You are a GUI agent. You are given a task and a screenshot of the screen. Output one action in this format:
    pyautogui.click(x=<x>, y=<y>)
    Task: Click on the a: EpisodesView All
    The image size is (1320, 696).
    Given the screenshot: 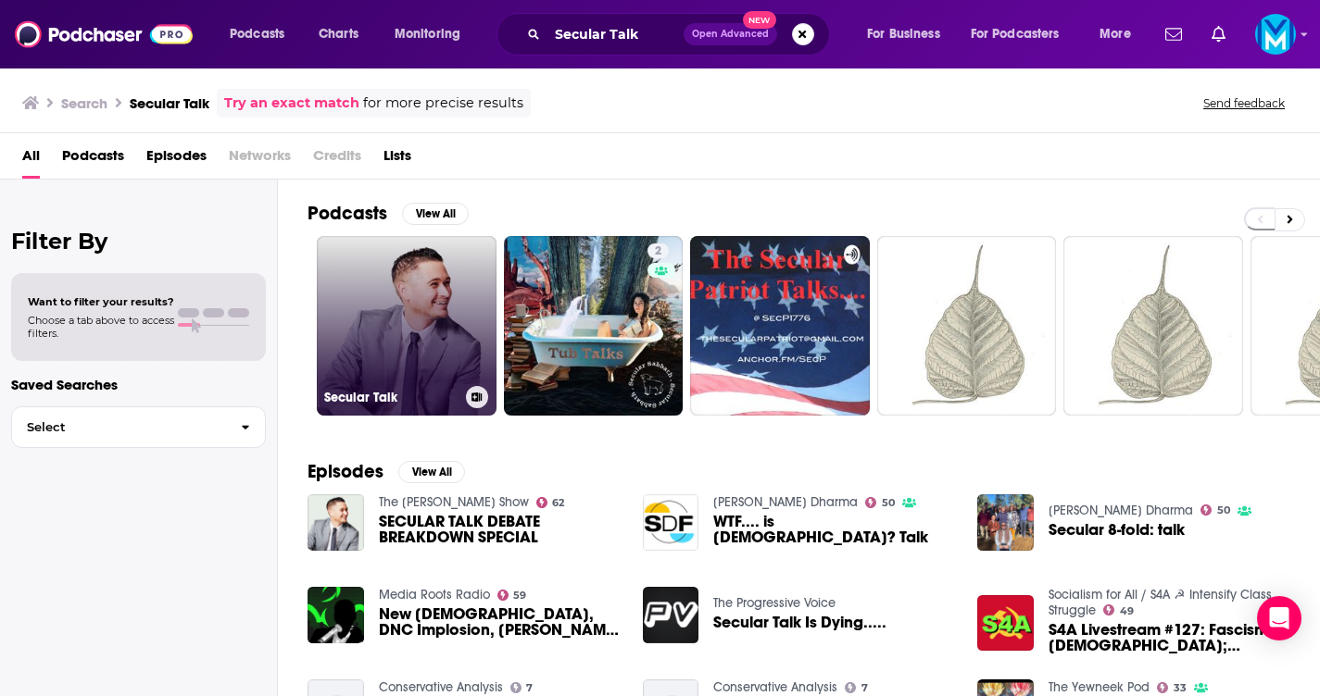 What is the action you would take?
    pyautogui.click(x=386, y=471)
    